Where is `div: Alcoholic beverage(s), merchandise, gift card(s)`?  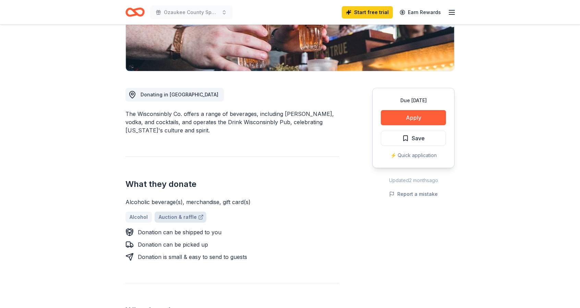
div: Alcoholic beverage(s), merchandise, gift card(s) is located at coordinates (232, 202).